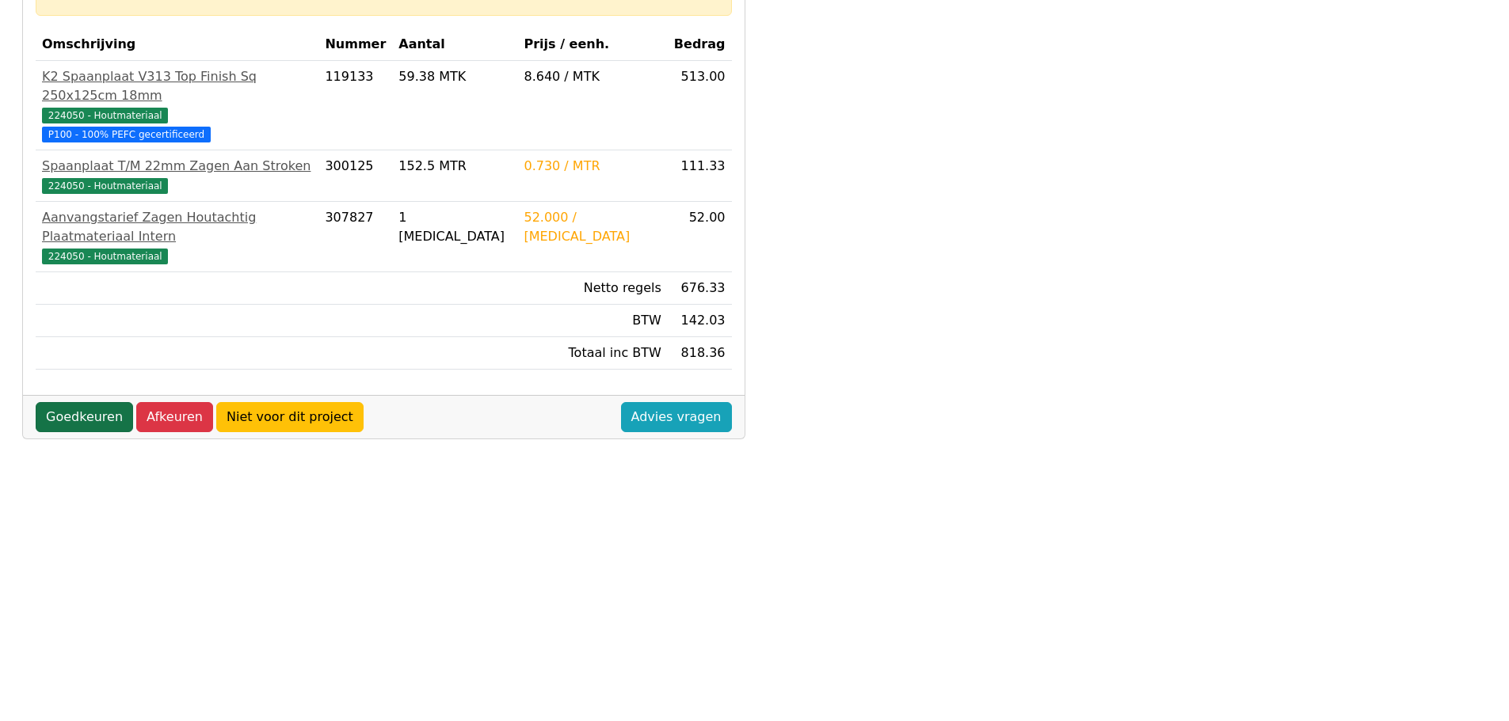  I want to click on td: 300125, so click(355, 176).